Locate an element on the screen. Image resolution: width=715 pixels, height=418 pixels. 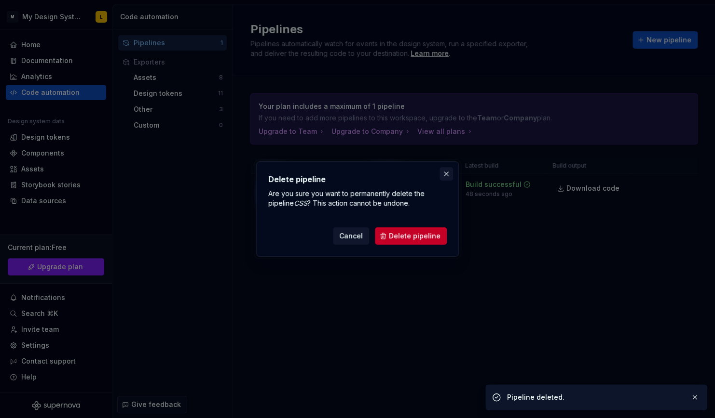
p: Are you sure you want to permanently delete the pipeline ? This action cannot be undone. is located at coordinates (357, 199).